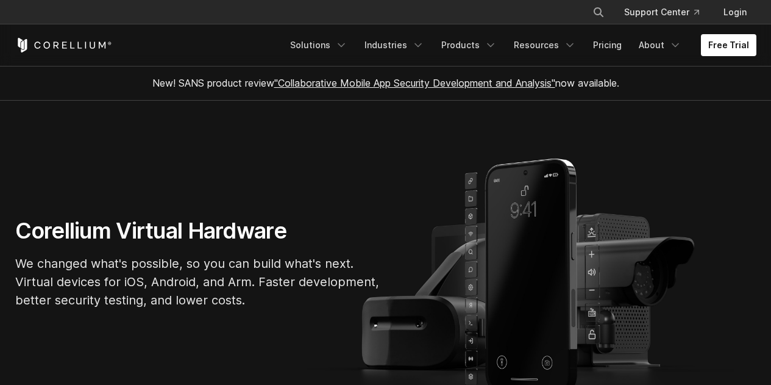 The height and width of the screenshot is (385, 771). I want to click on a: Resources, so click(545, 45).